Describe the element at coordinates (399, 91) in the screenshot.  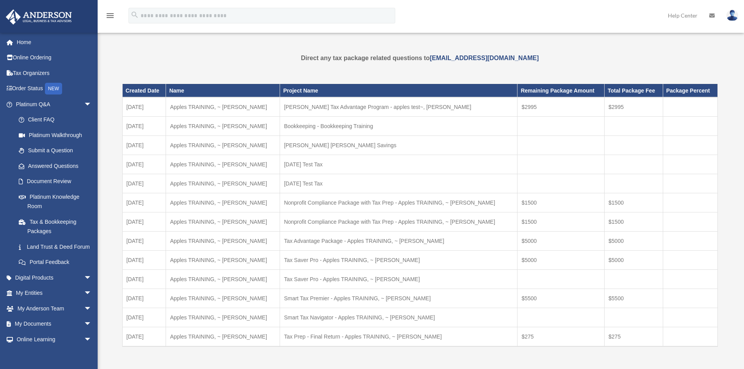
I see `th: Project Name` at that location.